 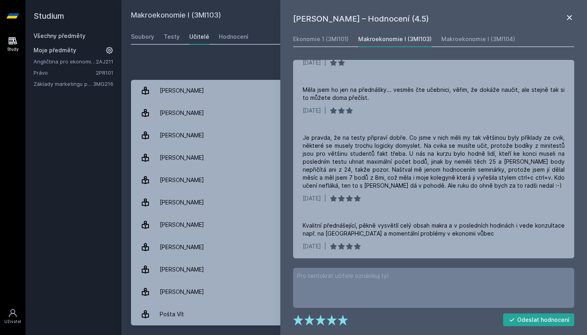 What do you see at coordinates (433, 94) in the screenshot?
I see `div: Měla jsem ho jen na přednášky... vesměs čte učebnici, věřim, že dokáže naučit, ale stejně tak si ...` at bounding box center [433, 94].